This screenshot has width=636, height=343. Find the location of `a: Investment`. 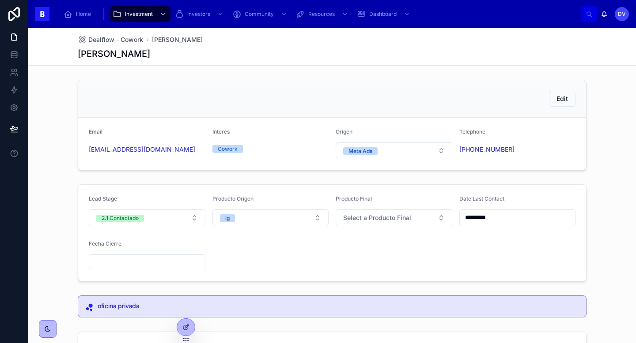

a: Investment is located at coordinates (140, 14).